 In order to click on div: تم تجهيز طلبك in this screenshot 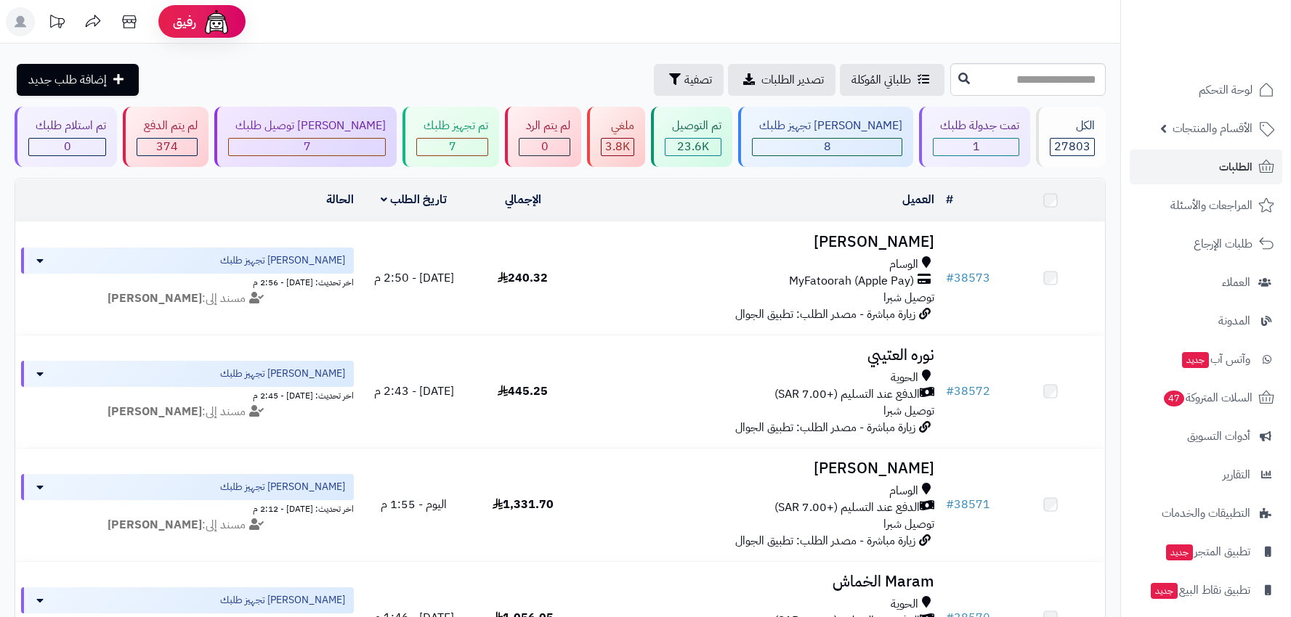, I will do `click(452, 126)`.